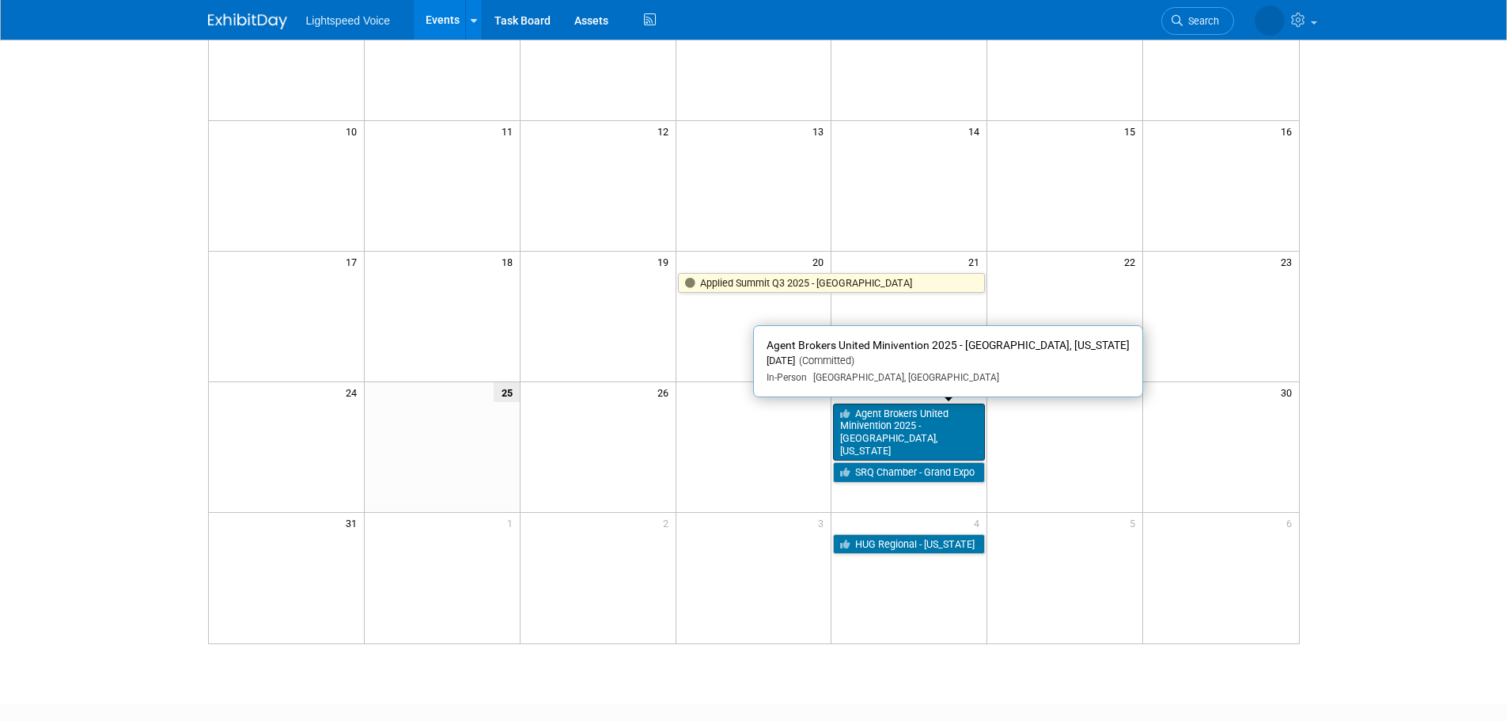 This screenshot has width=1507, height=721. I want to click on span: 14, so click(976, 131).